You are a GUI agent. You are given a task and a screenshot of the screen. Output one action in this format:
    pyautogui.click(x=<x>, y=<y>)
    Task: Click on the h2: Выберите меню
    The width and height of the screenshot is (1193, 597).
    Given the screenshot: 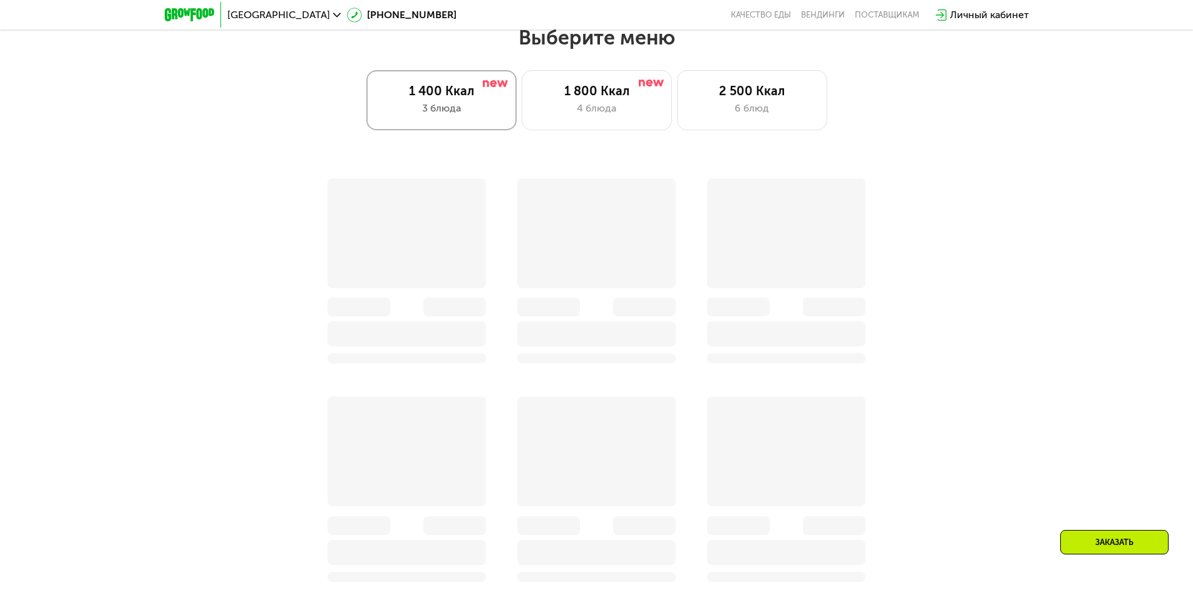 What is the action you would take?
    pyautogui.click(x=596, y=38)
    